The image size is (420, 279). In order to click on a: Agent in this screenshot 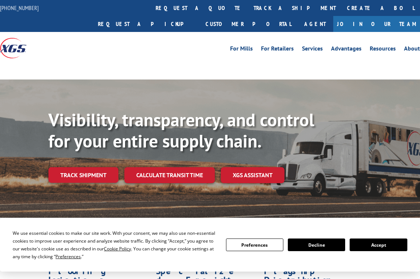, I will do `click(315, 24)`.